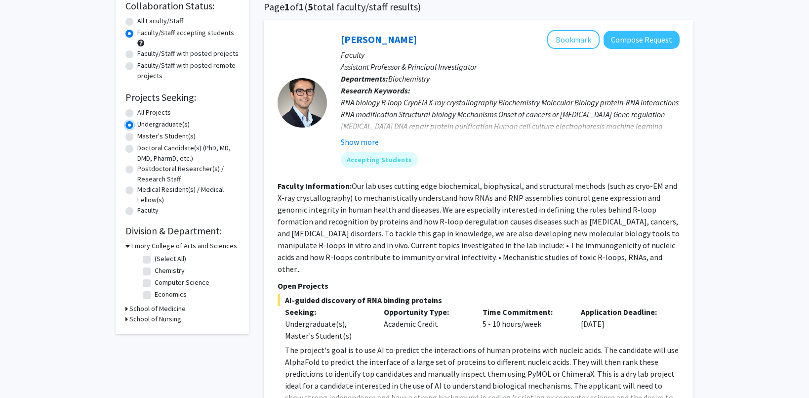 Image resolution: width=809 pixels, height=398 pixels. What do you see at coordinates (524, 312) in the screenshot?
I see `p: Time Commitment:` at bounding box center [524, 312].